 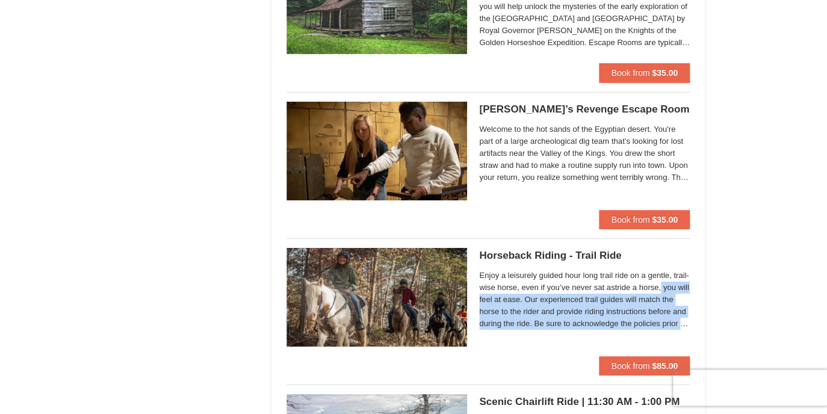 I want to click on span: Welcome to the hot sands of the Egyptian desert. You're part of a large archeological dig team th..., so click(x=585, y=154).